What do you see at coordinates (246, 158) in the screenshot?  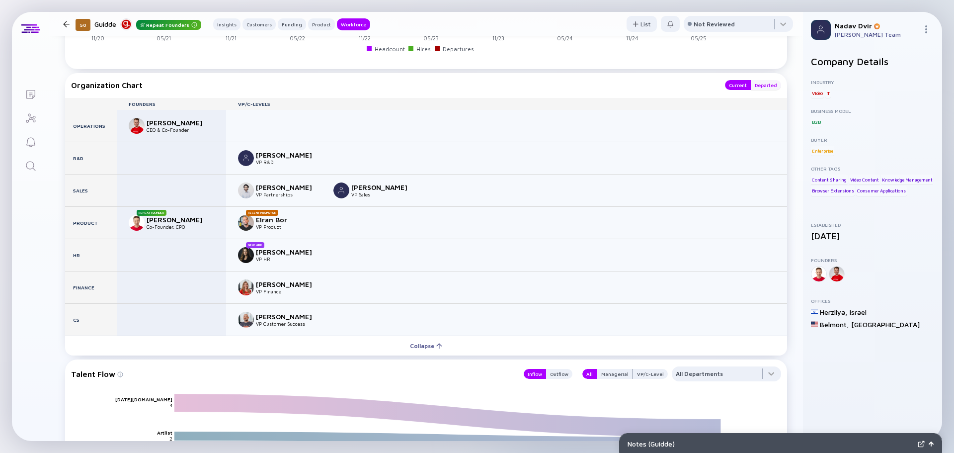 I see `img: Asaf David picture` at bounding box center [246, 158].